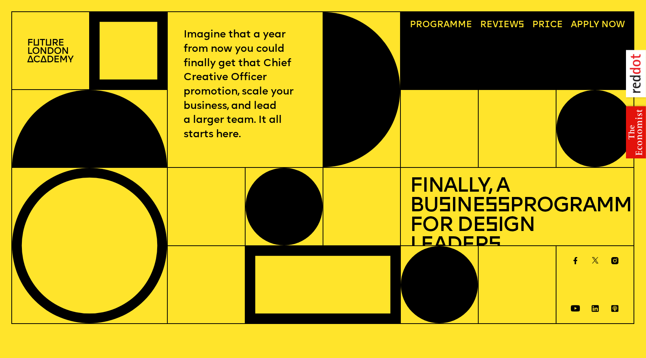  Describe the element at coordinates (441, 25) in the screenshot. I see `a: Programme` at that location.